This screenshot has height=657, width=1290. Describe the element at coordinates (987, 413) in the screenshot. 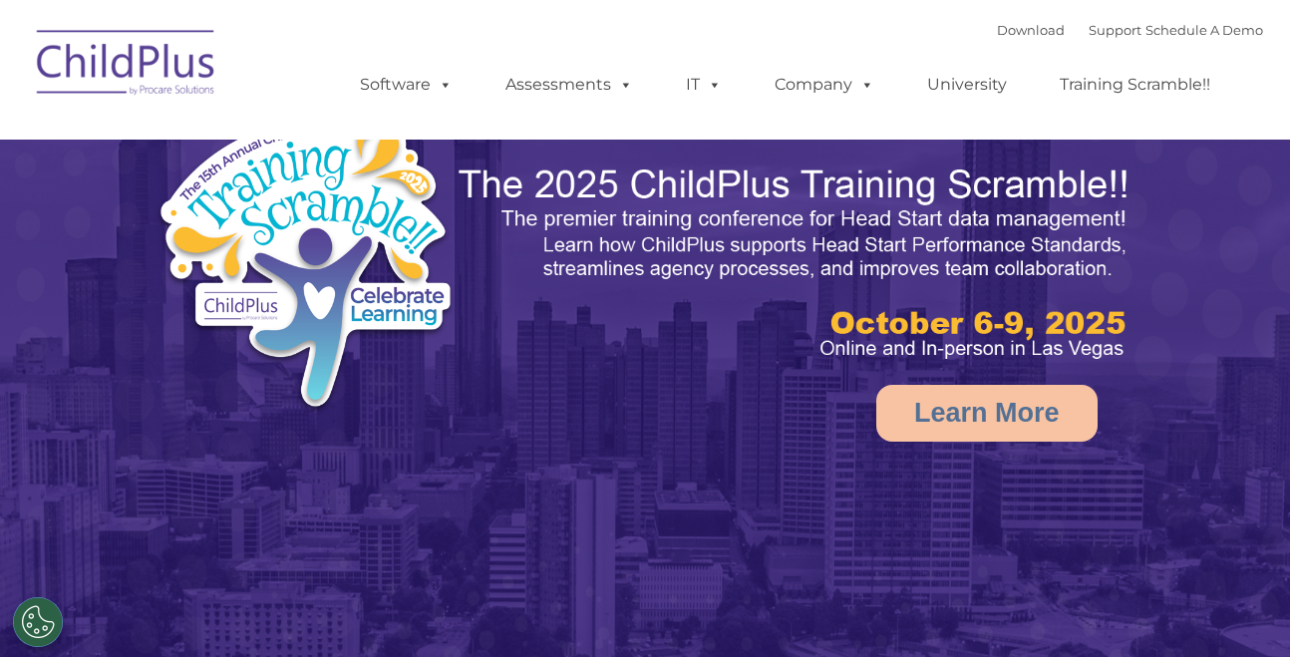

I see `a: Learn More` at that location.